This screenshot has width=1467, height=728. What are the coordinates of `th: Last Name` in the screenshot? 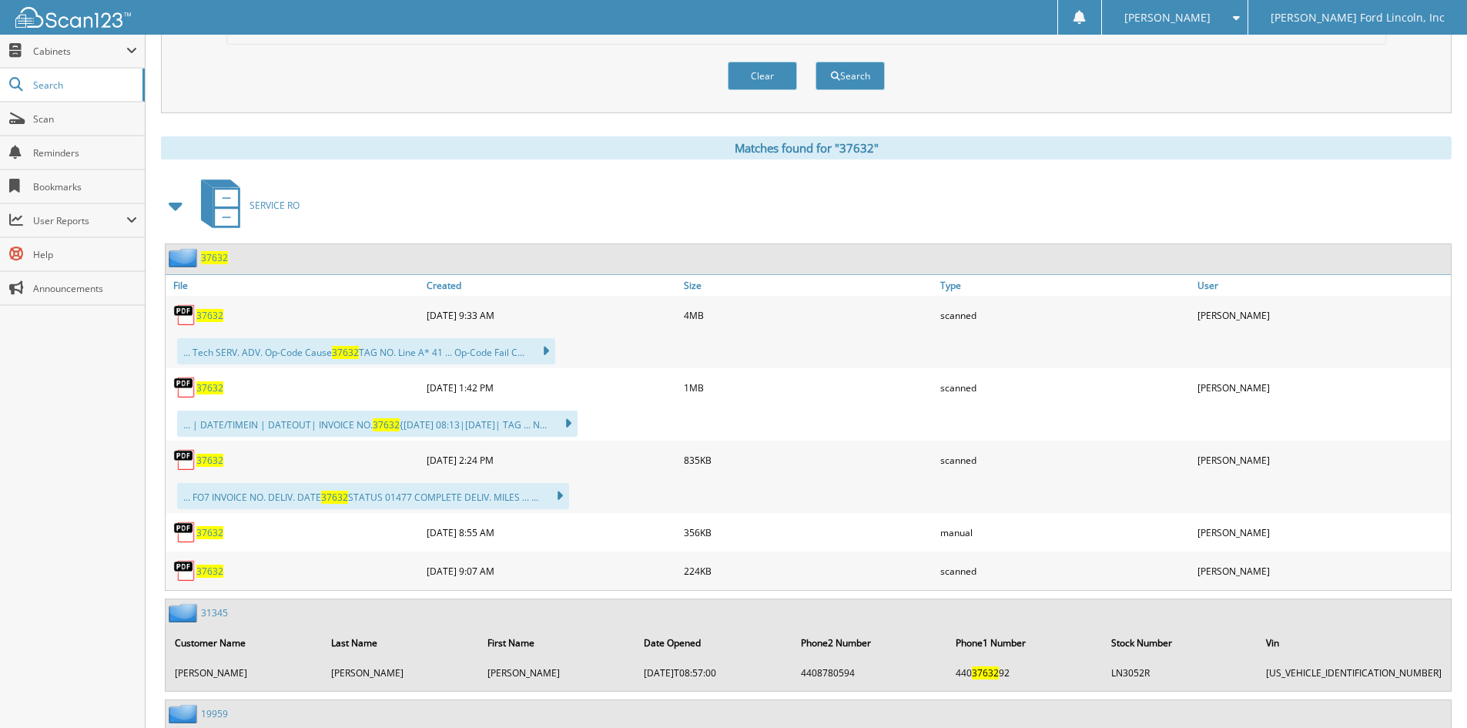 It's located at (400, 642).